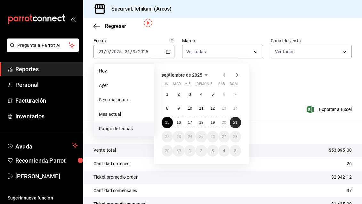  Describe the element at coordinates (165, 85) in the screenshot. I see `abbr: lunes` at that location.